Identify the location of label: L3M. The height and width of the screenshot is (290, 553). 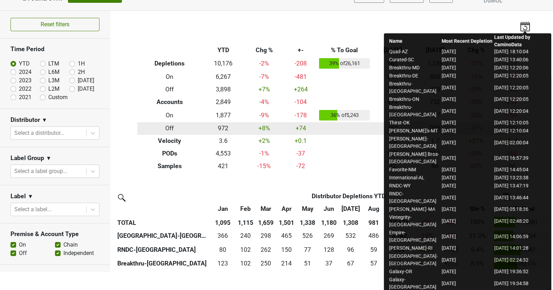
(54, 81).